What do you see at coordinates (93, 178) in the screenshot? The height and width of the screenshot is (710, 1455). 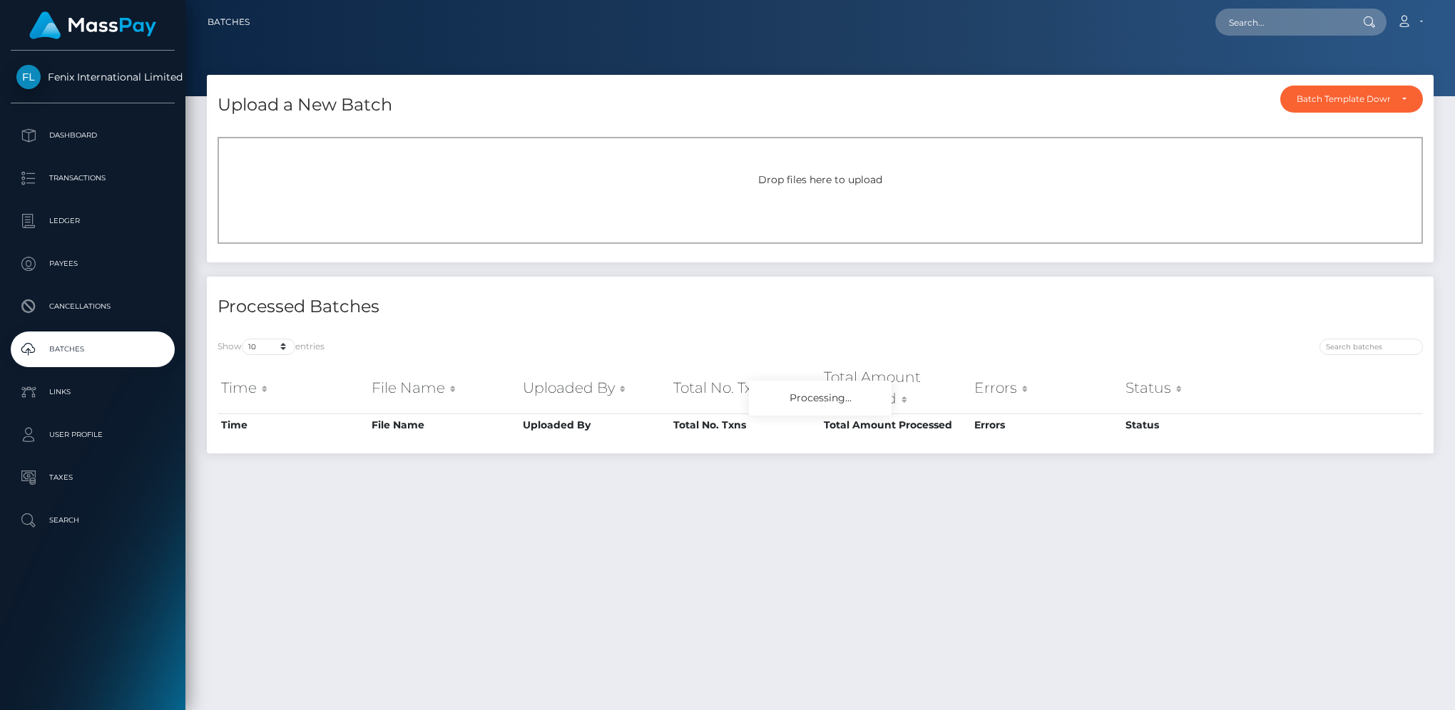 I see `a: Transactions` at bounding box center [93, 178].